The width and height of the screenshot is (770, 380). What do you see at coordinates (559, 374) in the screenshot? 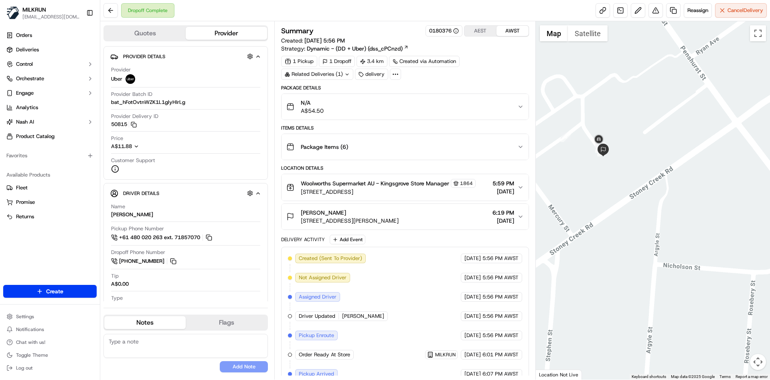
I see `div: Location Not Live` at bounding box center [559, 374].